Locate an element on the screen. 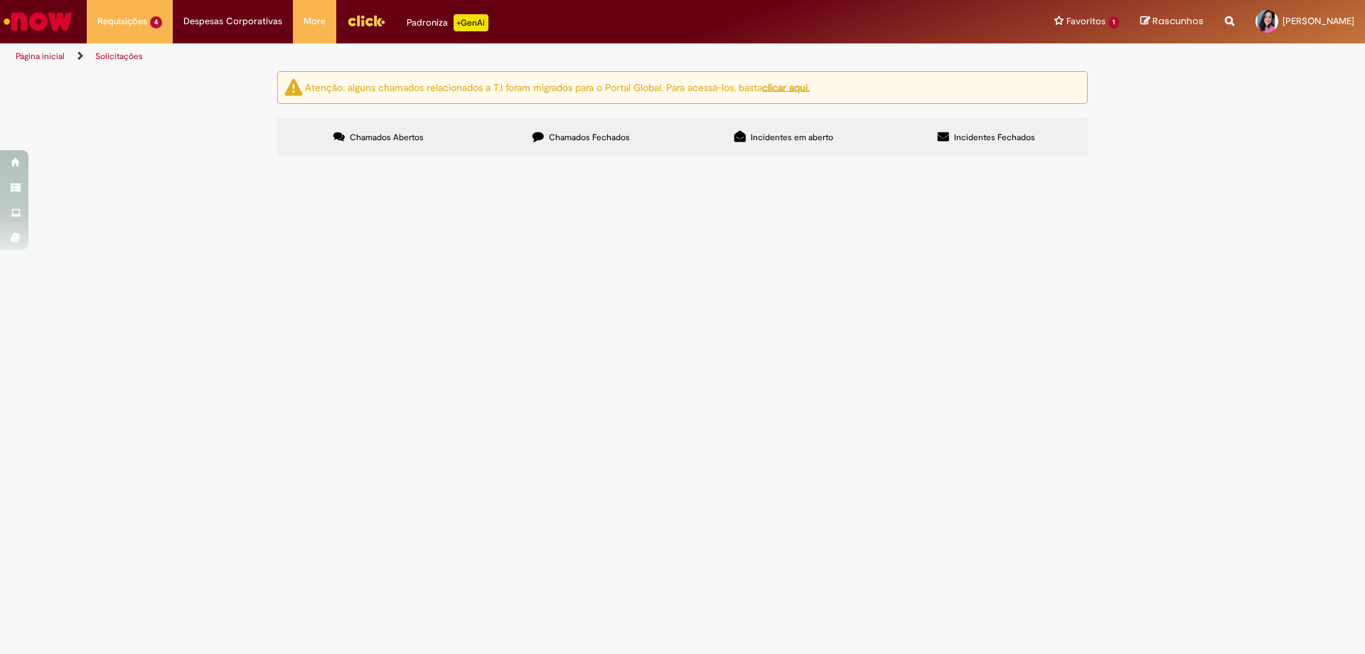 The width and height of the screenshot is (1365, 654). span: Despesas Corporativas is located at coordinates (233, 21).